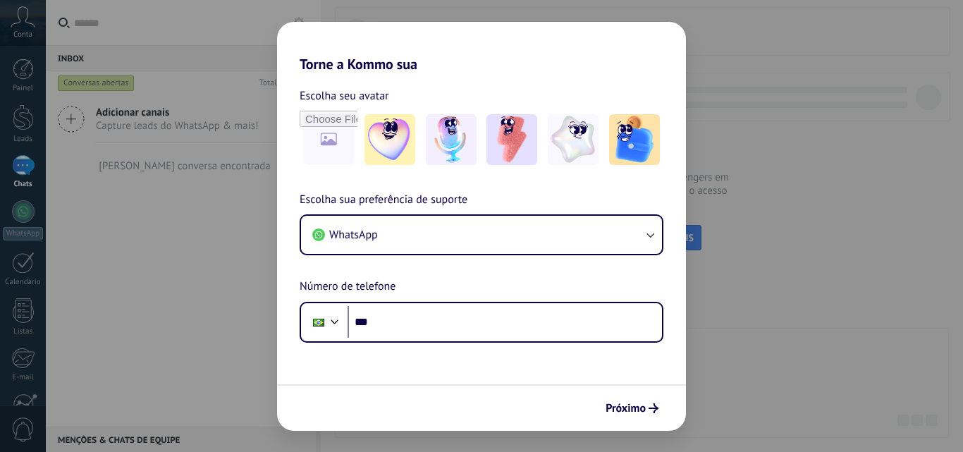 This screenshot has width=963, height=452. Describe the element at coordinates (482, 235) in the screenshot. I see `button: WhatsApp` at that location.